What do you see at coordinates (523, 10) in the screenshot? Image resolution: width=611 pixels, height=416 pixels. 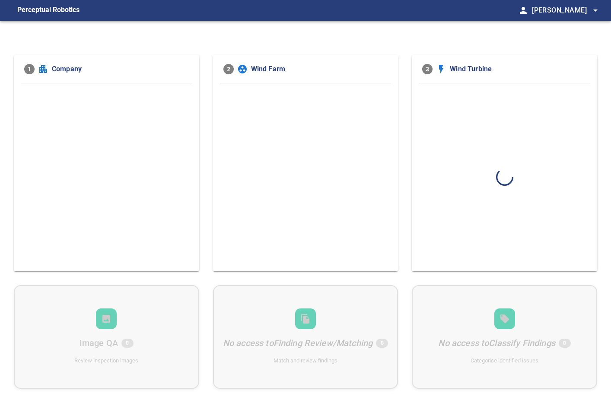 I see `span: person` at bounding box center [523, 10].